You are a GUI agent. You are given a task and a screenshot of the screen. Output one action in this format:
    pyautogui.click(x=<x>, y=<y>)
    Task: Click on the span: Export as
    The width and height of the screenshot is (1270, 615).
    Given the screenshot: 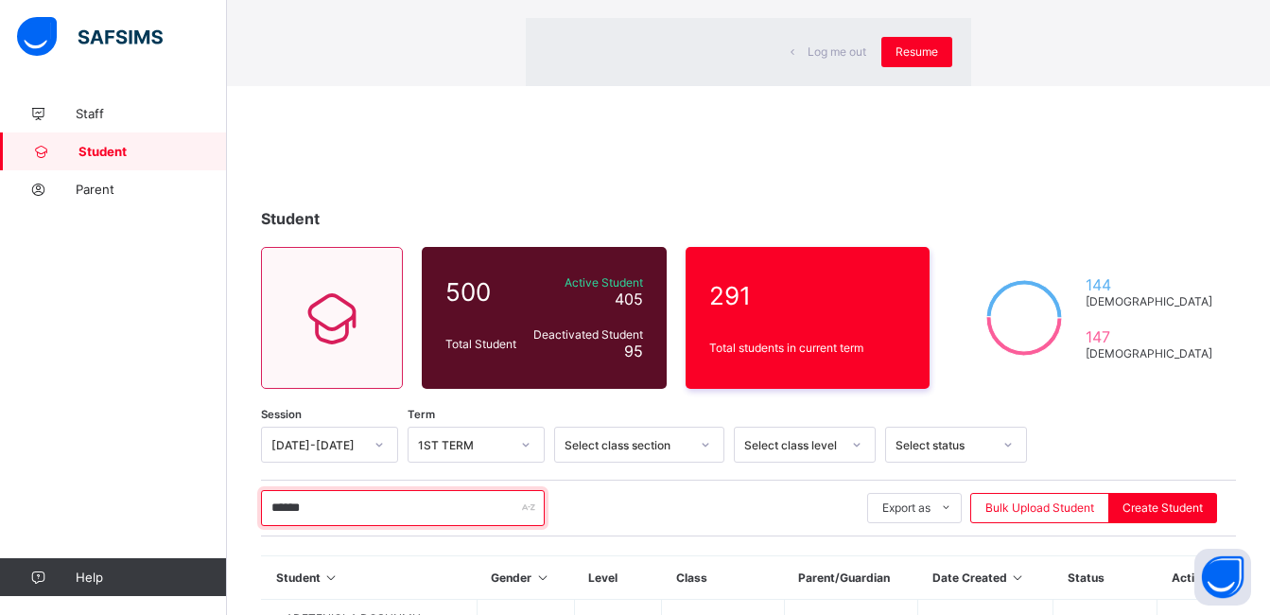 What is the action you would take?
    pyautogui.click(x=906, y=507)
    